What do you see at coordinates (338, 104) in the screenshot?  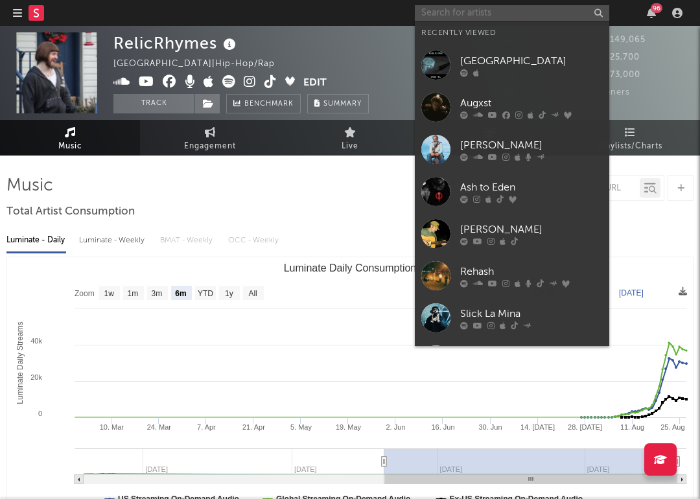 I see `button: Summary` at bounding box center [338, 104].